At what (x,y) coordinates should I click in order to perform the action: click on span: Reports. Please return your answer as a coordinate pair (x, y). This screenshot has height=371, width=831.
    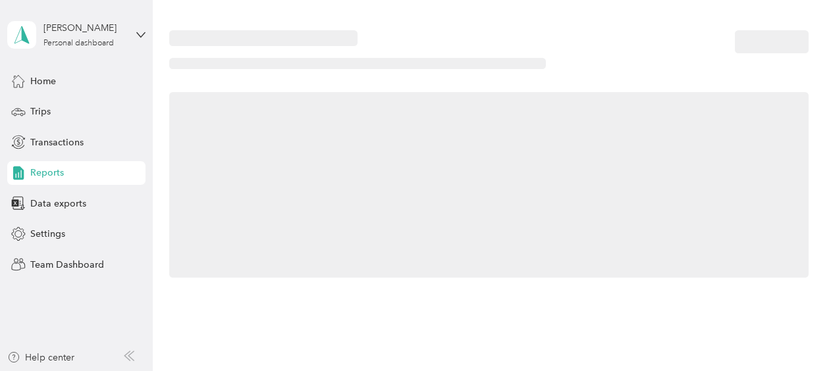
    Looking at the image, I should click on (47, 173).